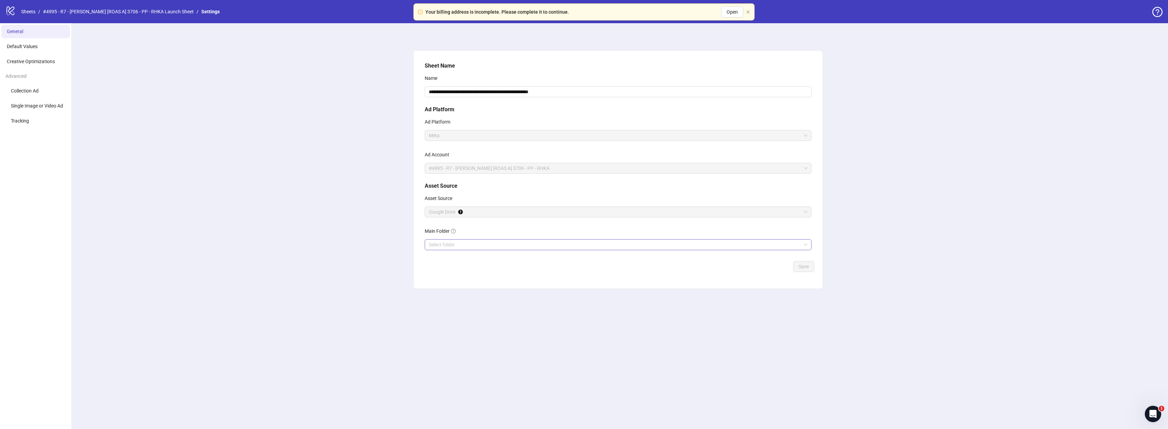 Image resolution: width=1168 pixels, height=429 pixels. What do you see at coordinates (442, 231) in the screenshot?
I see `label: Main Folder` at bounding box center [442, 231].